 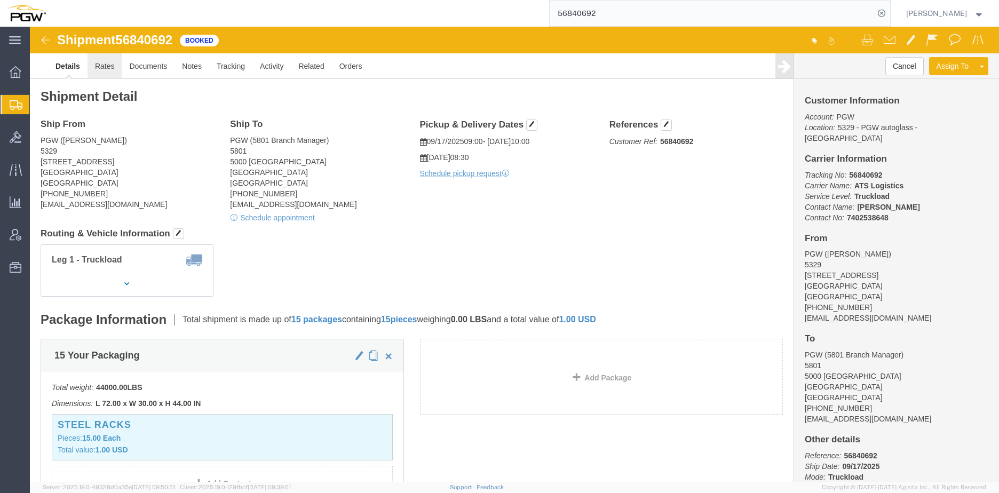 What do you see at coordinates (936, 13) in the screenshot?
I see `span: Jesse Dawson` at bounding box center [936, 13].